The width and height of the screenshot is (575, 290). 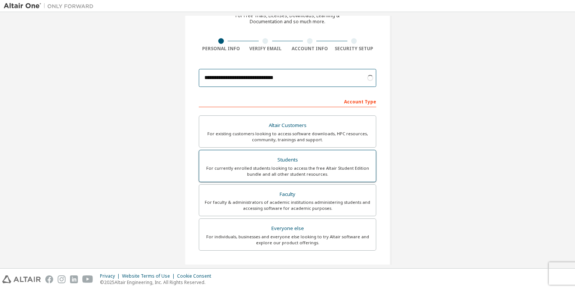 What do you see at coordinates (149, 276) in the screenshot?
I see `div: Website Terms of Use` at bounding box center [149, 276].